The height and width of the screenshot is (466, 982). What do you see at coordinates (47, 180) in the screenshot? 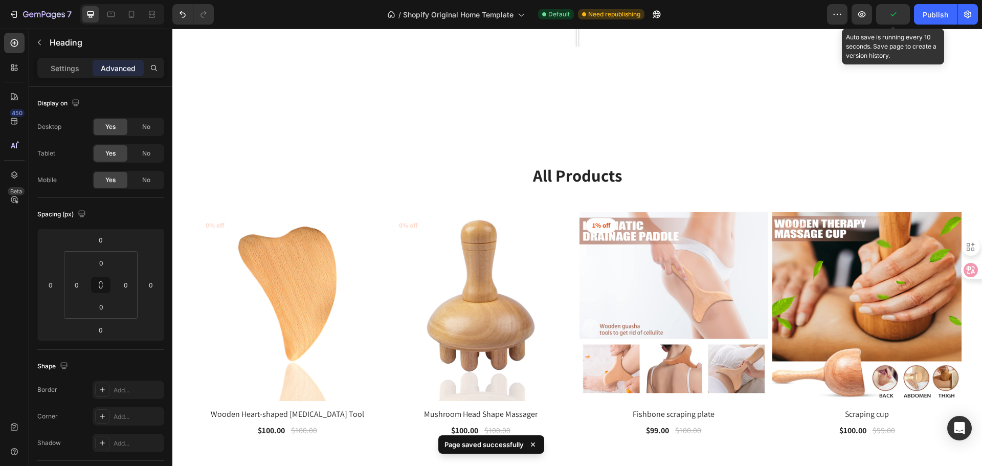
I see `div: Mobile` at bounding box center [47, 180].